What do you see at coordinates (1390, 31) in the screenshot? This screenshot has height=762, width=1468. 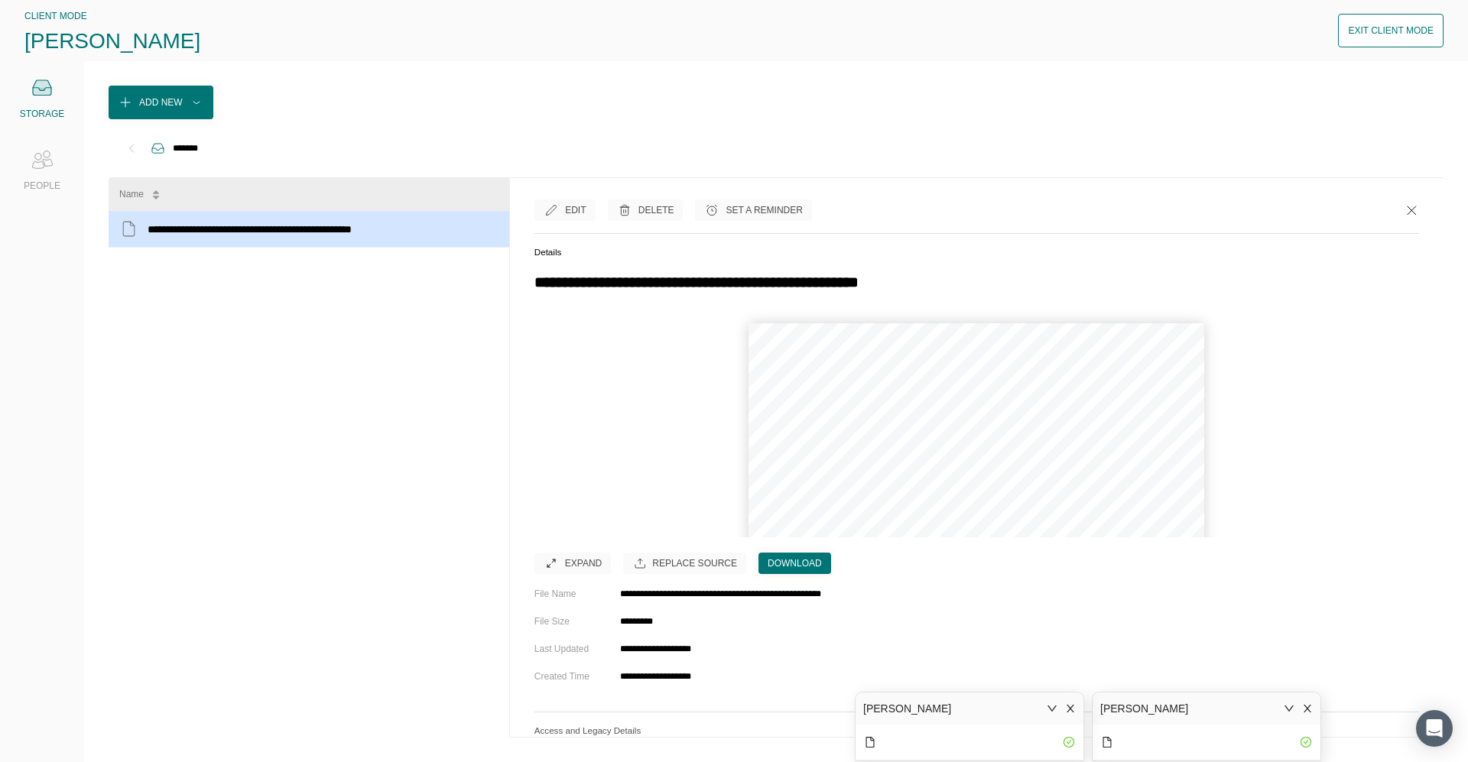 I see `div: Exit Client Mode` at bounding box center [1390, 31].